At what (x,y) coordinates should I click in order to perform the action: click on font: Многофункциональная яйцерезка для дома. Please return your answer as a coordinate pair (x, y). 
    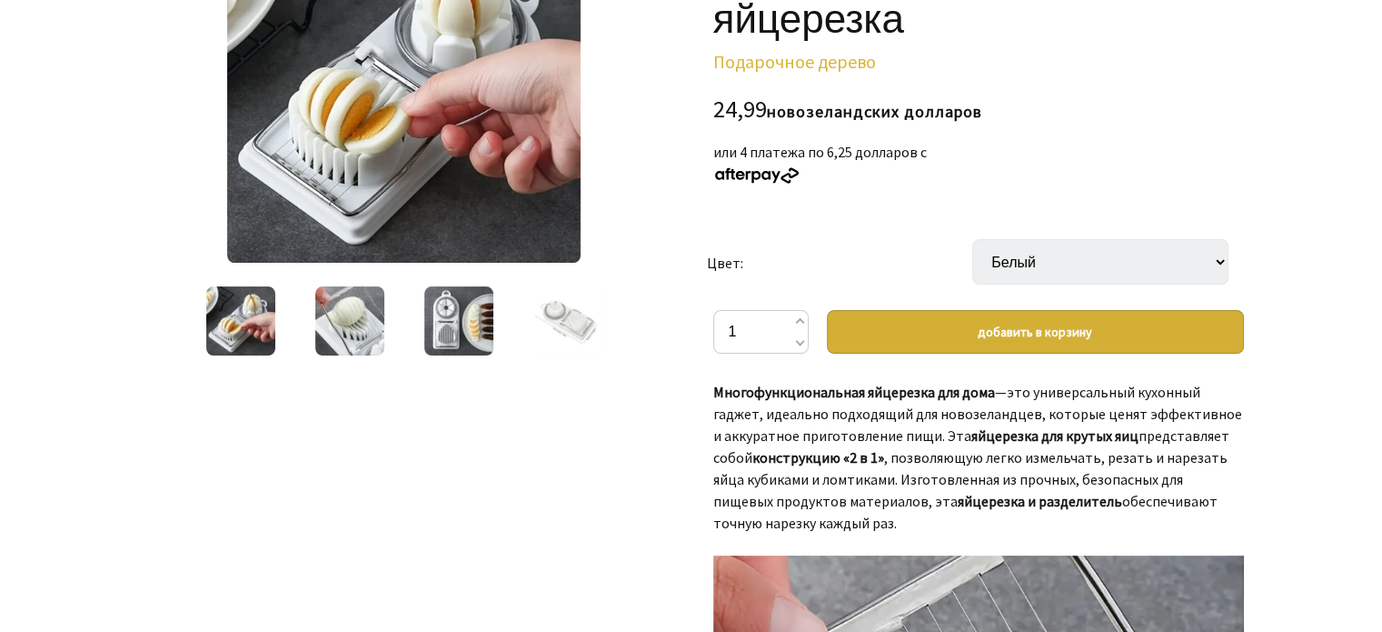
    Looking at the image, I should click on (854, 392).